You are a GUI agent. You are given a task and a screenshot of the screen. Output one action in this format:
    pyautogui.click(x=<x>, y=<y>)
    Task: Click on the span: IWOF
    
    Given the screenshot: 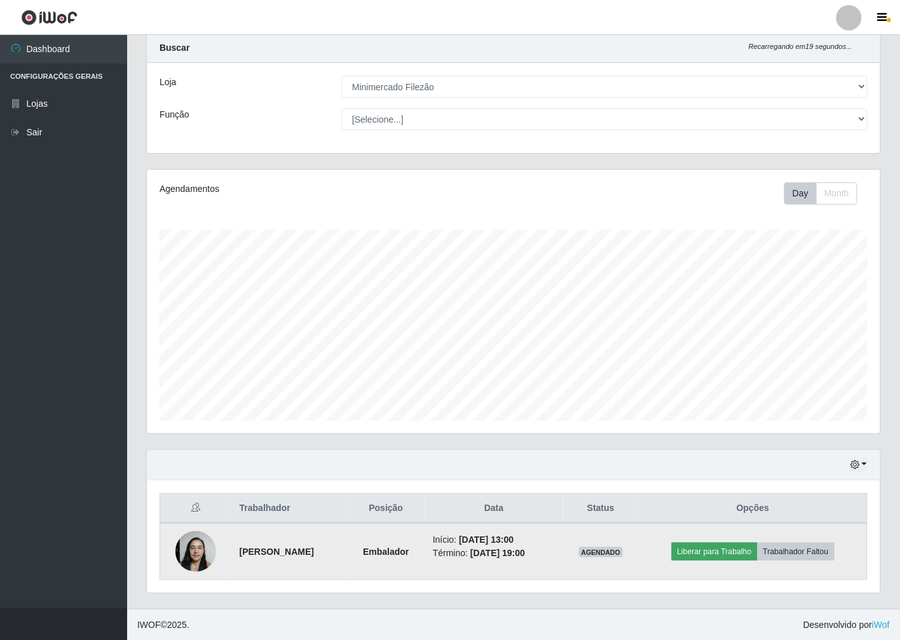 What is the action you would take?
    pyautogui.click(x=149, y=625)
    